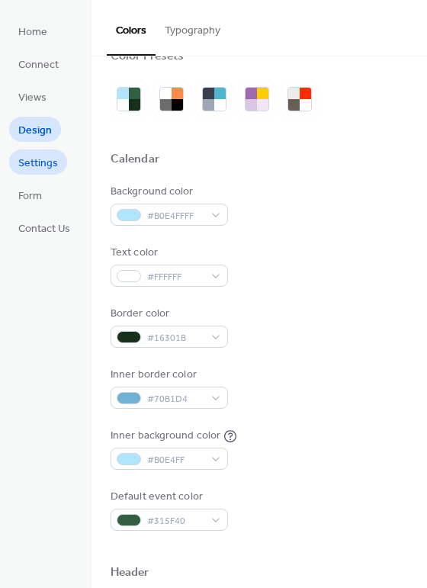 The height and width of the screenshot is (588, 427). Describe the element at coordinates (35, 129) in the screenshot. I see `a: Design` at that location.